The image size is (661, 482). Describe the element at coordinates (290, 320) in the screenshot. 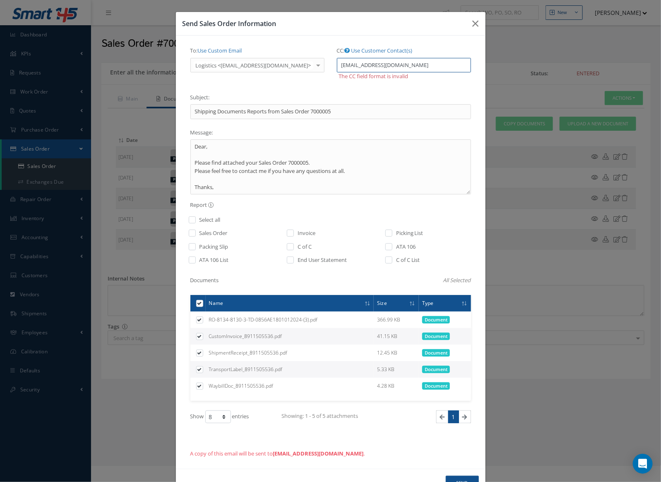

I see `td: RO-8134-8130-3-TD-0856AE1801012024-(3).pdf` at that location.